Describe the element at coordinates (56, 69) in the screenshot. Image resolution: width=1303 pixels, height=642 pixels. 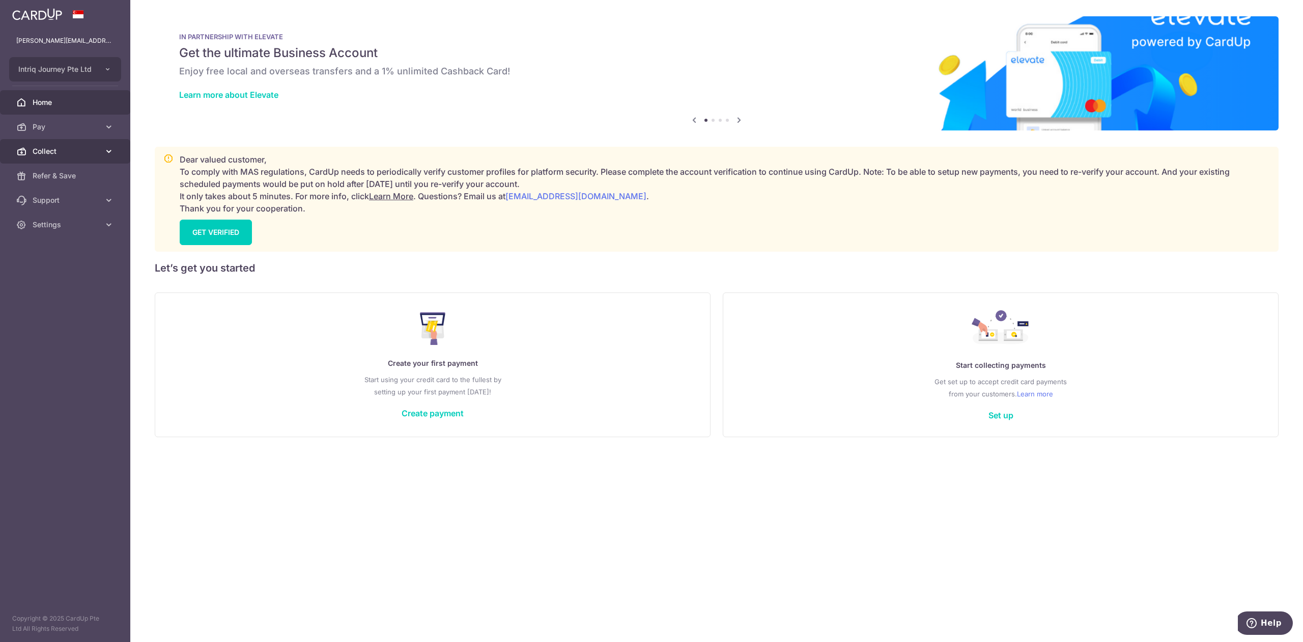
I see `span: Intriq Journey Pte Ltd` at that location.